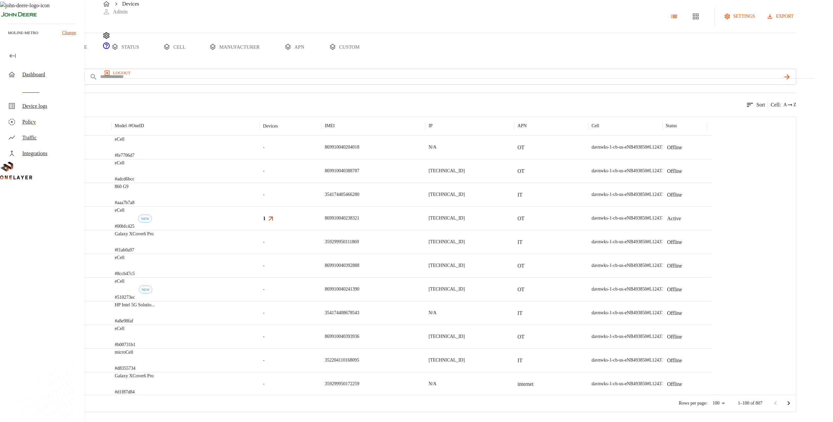  Describe the element at coordinates (522, 126) in the screenshot. I see `p: APN` at that location.